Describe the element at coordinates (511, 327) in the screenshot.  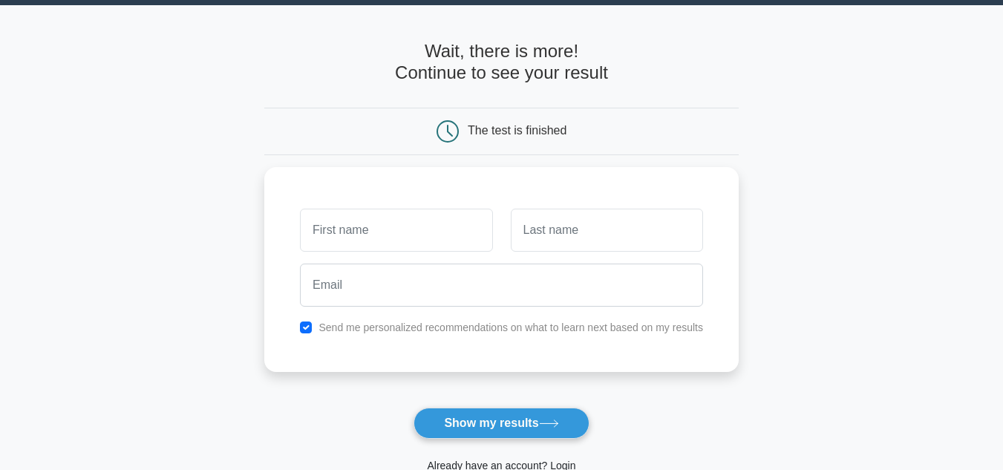
I see `label: Send me personalized recommendations on what to learn next based on my results` at that location.